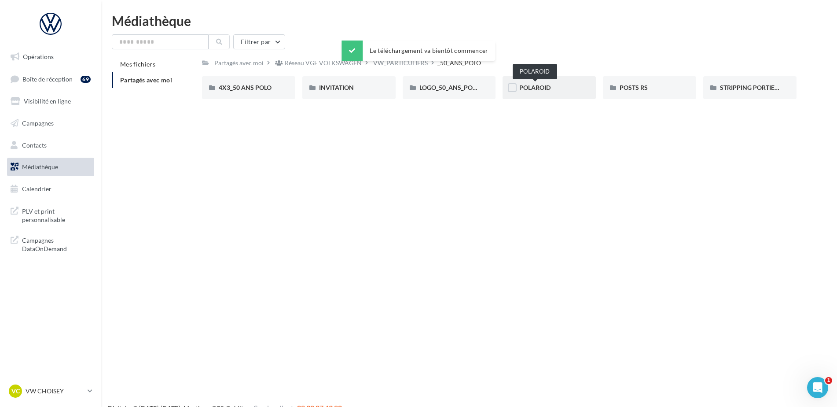 This screenshot has width=837, height=407. Describe the element at coordinates (51, 391) in the screenshot. I see `a: VC VW CHOISEY` at that location.